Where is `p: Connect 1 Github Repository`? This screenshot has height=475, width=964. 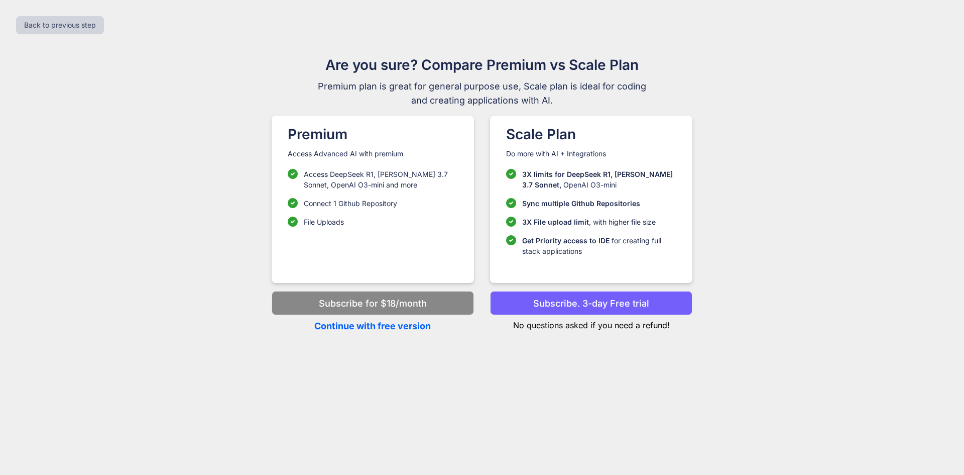 p: Connect 1 Github Repository is located at coordinates (351, 203).